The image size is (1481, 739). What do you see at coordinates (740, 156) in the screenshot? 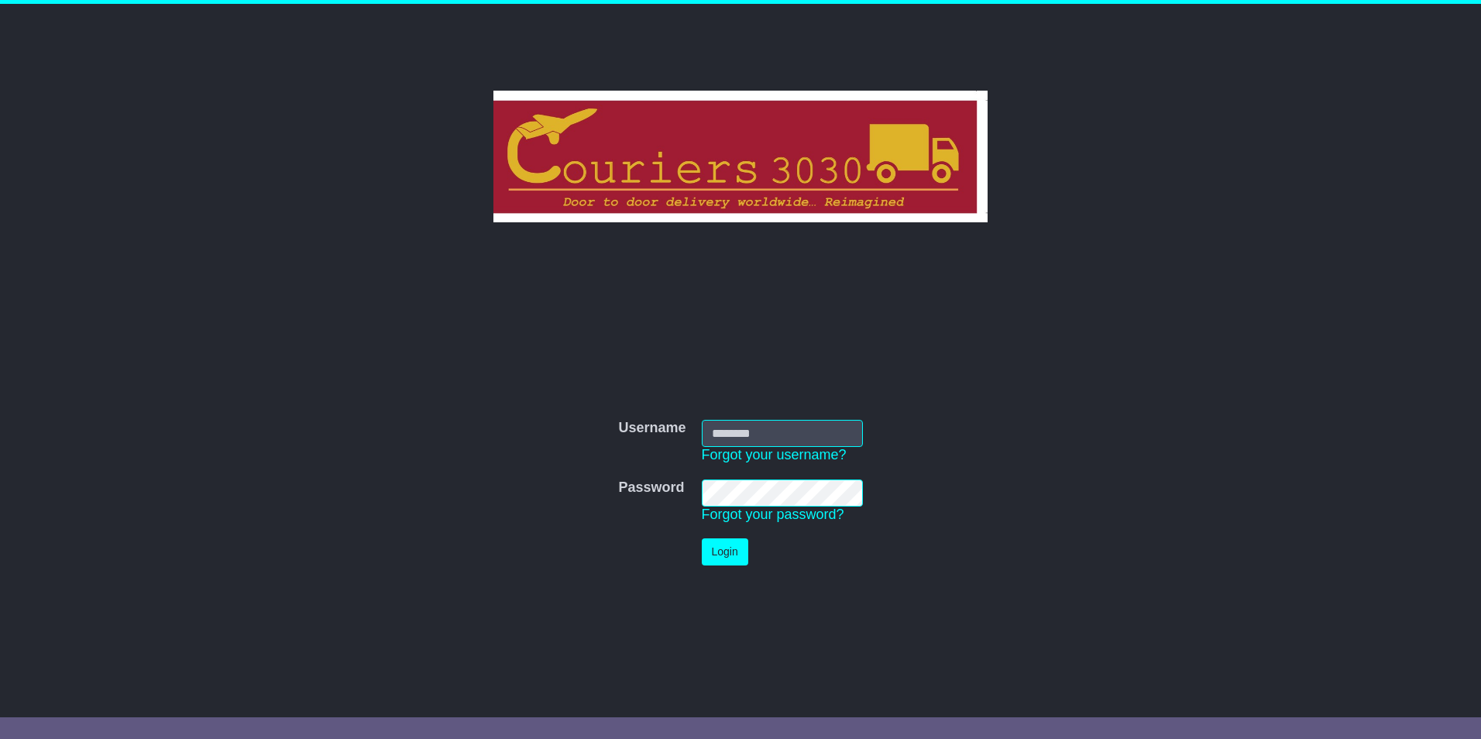
I see `img: Couriers 3030` at bounding box center [740, 156].